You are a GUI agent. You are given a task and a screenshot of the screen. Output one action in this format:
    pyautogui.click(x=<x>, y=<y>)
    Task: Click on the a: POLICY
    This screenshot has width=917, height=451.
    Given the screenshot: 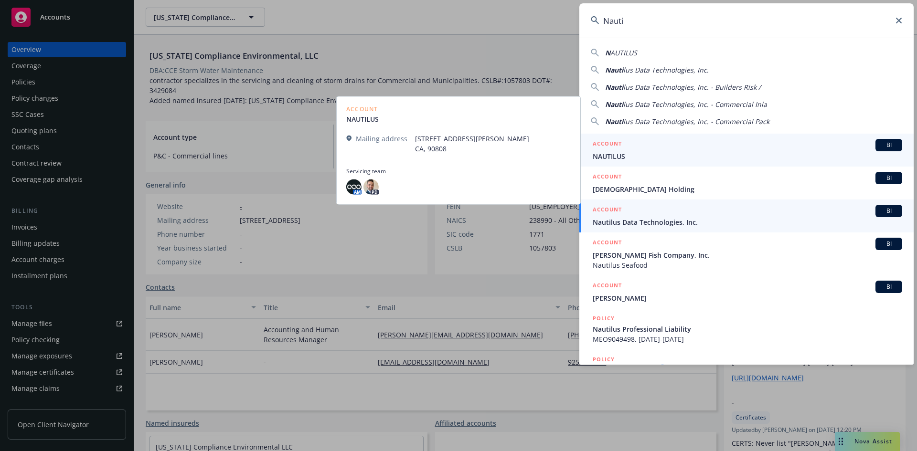 What is the action you would take?
    pyautogui.click(x=746, y=370)
    